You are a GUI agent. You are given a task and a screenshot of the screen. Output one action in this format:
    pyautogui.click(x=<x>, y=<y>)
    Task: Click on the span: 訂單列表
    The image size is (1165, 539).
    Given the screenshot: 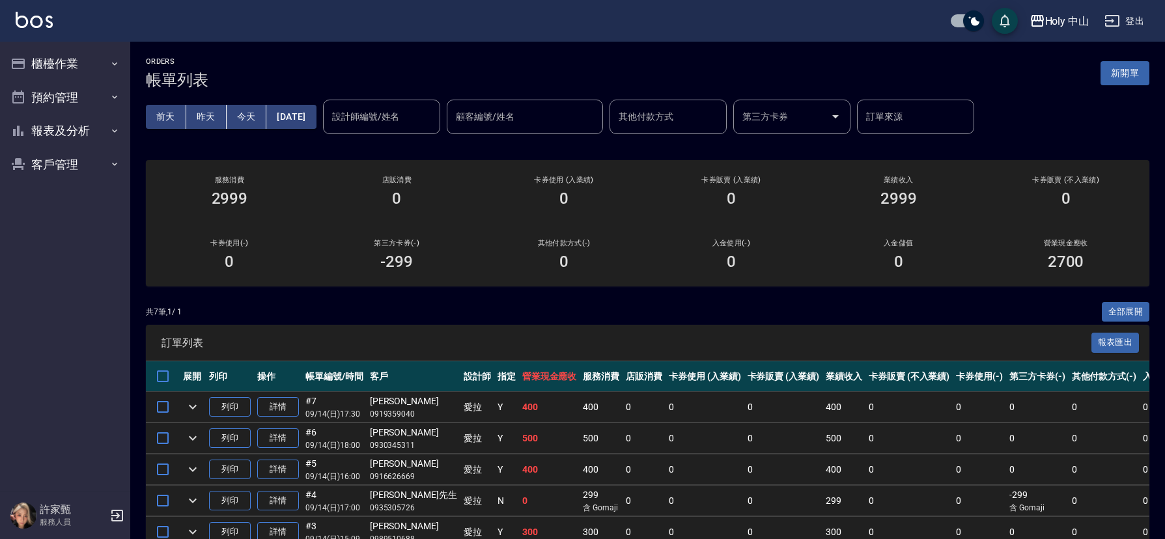 What is the action you would take?
    pyautogui.click(x=627, y=343)
    